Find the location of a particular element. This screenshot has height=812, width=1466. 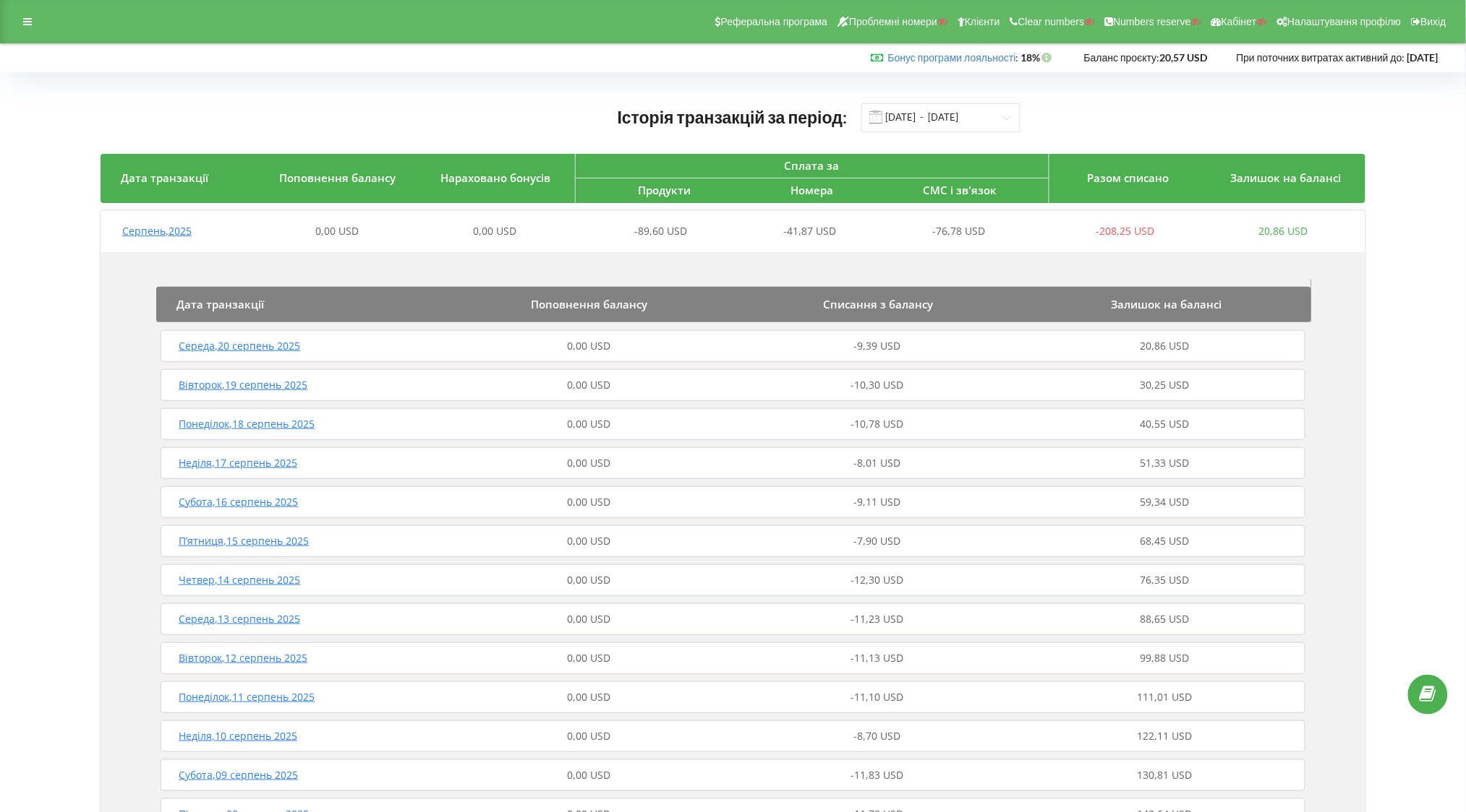

span: 88,65 USD is located at coordinates (1165, 619).